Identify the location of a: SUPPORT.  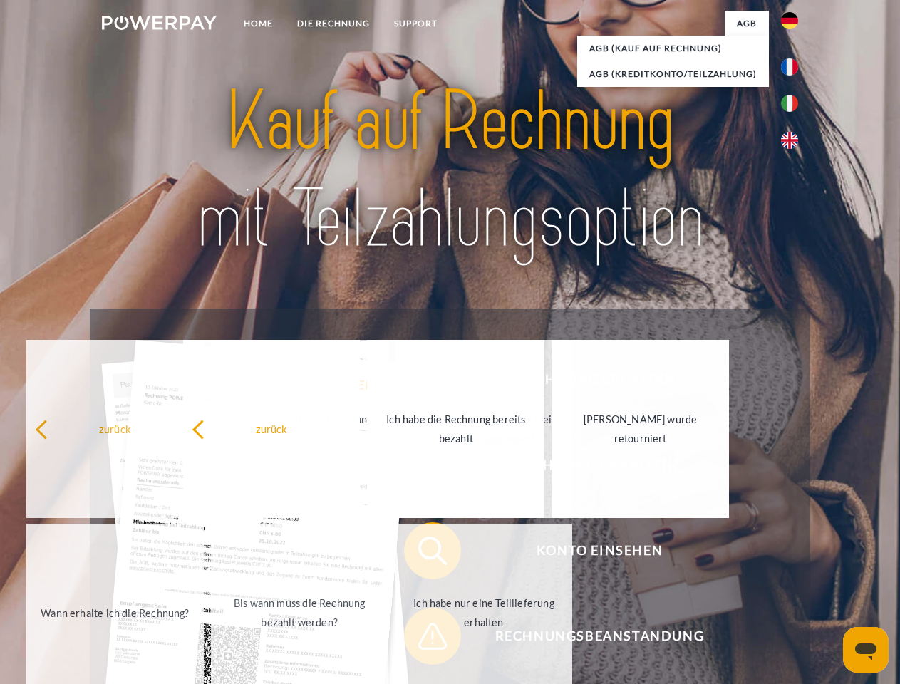
(415, 24).